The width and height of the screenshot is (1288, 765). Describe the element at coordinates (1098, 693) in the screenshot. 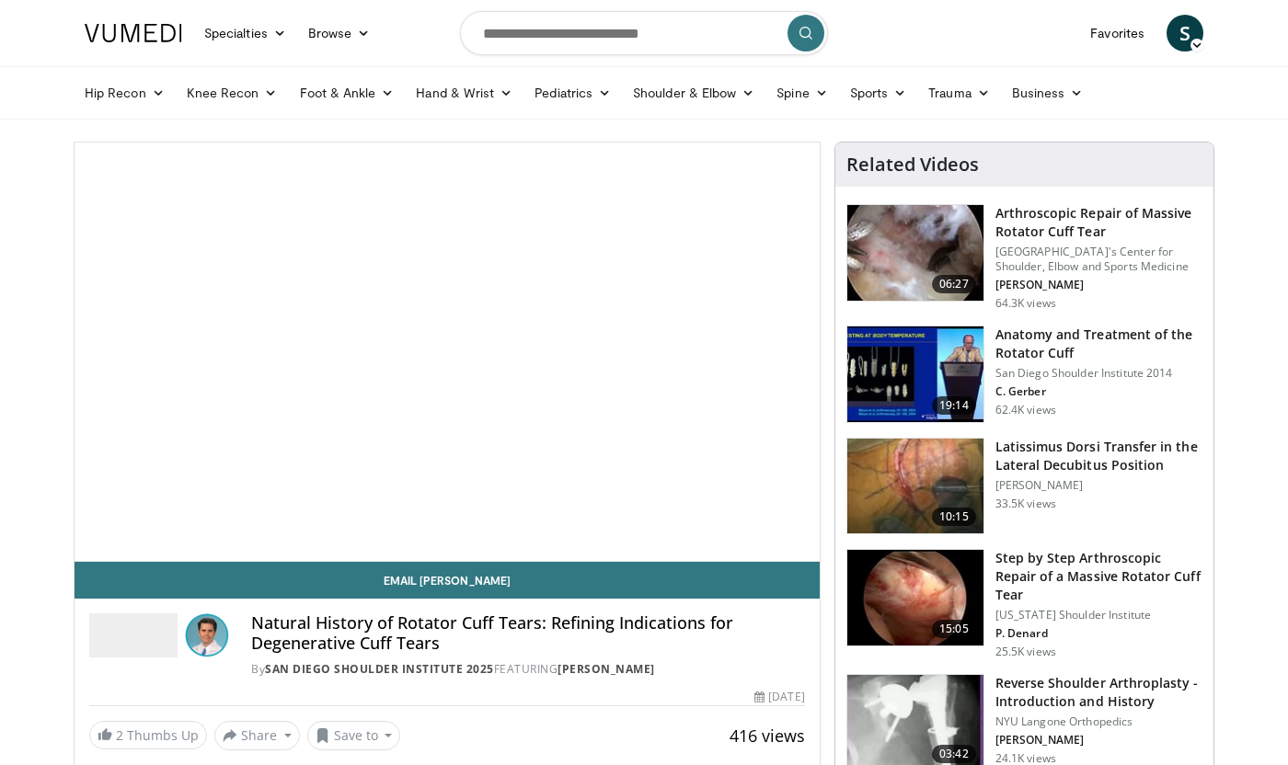

I see `h3: Reverse Shoulder Arthroplasty - Introduction and History` at that location.